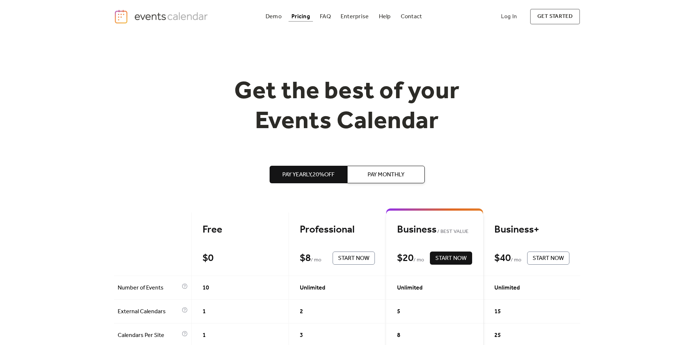 This screenshot has height=345, width=694. Describe the element at coordinates (412, 16) in the screenshot. I see `div: Contact` at that location.